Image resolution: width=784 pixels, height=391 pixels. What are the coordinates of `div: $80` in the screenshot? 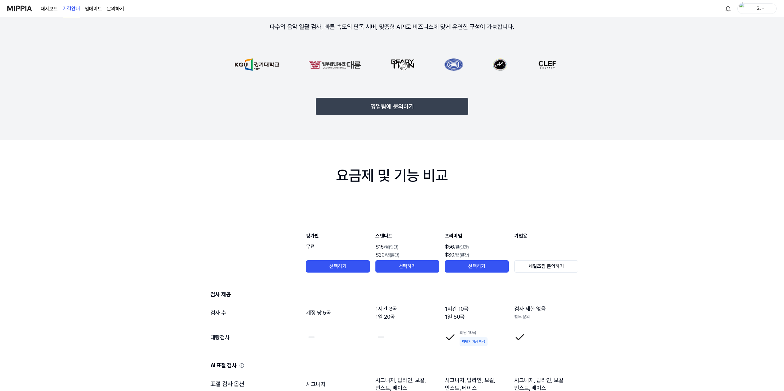 It's located at (477, 255).